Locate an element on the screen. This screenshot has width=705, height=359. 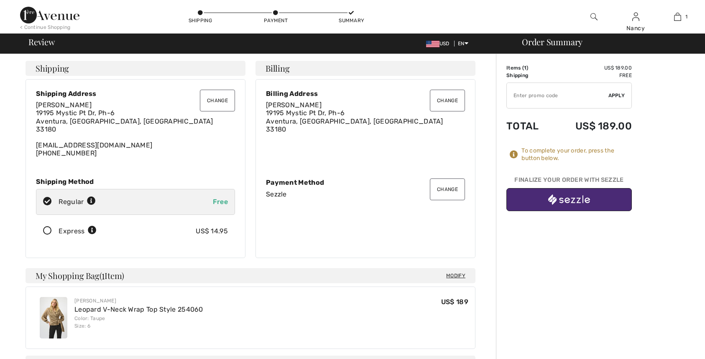
span: Apply is located at coordinates (617, 95).